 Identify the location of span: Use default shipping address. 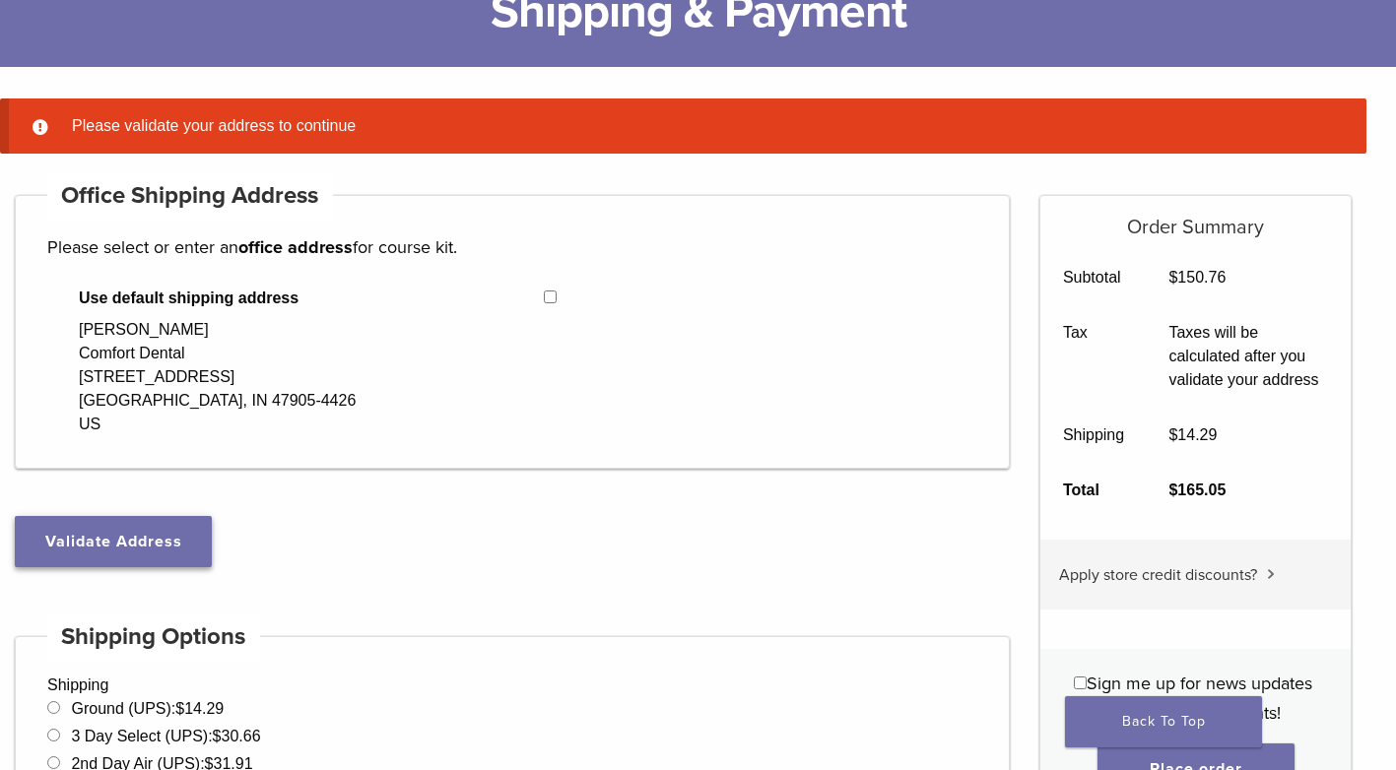
(311, 298).